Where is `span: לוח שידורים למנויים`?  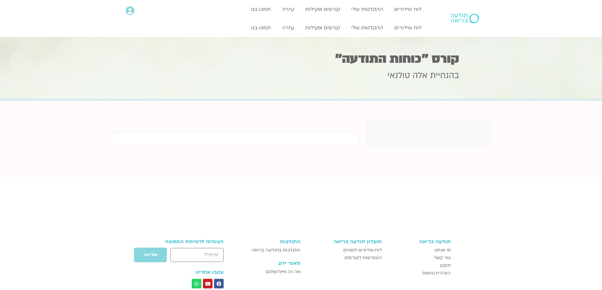 span: לוח שידורים למנויים is located at coordinates (363, 251).